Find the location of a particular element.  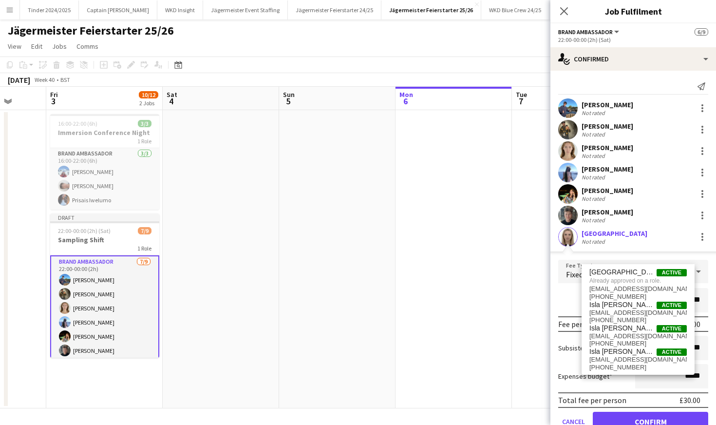

button: Brand Ambassador is located at coordinates (589, 32).